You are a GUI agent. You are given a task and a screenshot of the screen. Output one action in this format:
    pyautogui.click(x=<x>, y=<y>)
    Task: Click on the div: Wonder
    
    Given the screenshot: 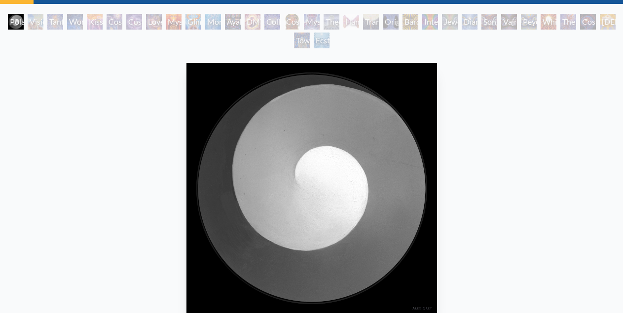 What is the action you would take?
    pyautogui.click(x=75, y=22)
    